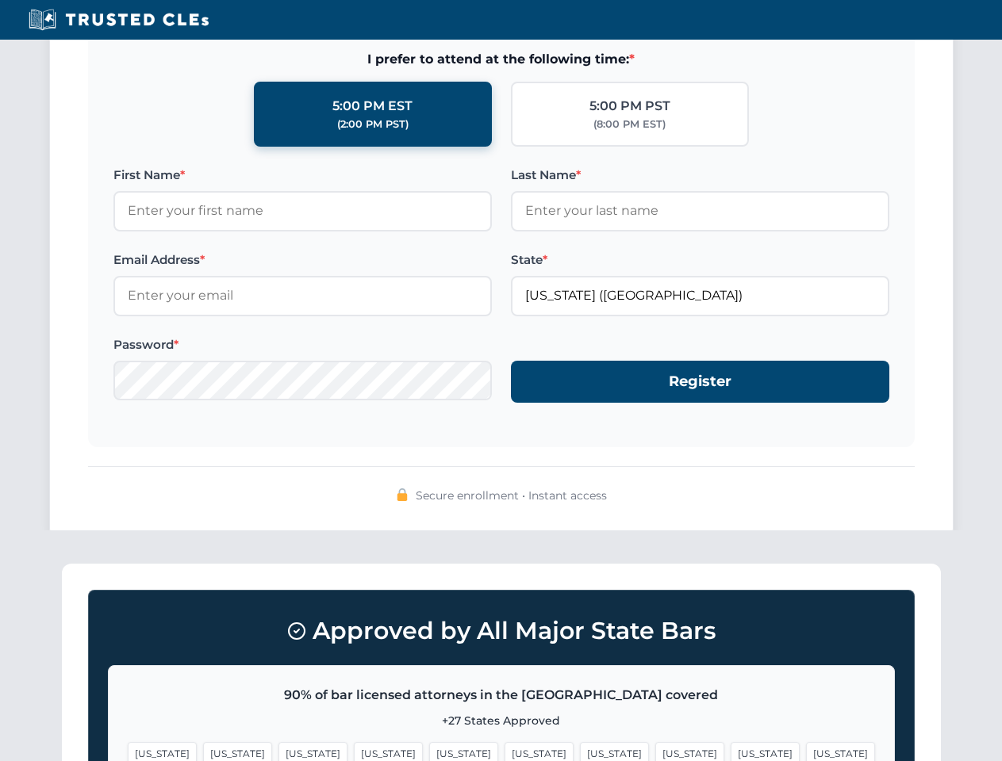 Image resolution: width=1002 pixels, height=761 pixels. I want to click on input: Enter your email, so click(302, 296).